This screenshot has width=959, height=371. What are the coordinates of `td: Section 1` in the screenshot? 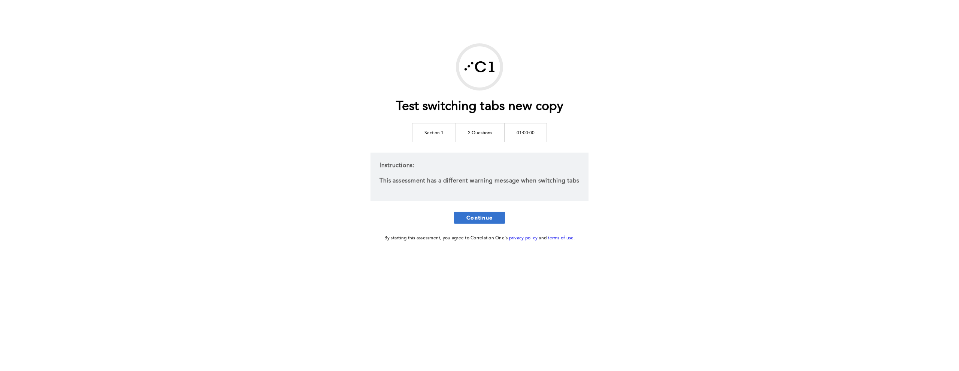 It's located at (434, 133).